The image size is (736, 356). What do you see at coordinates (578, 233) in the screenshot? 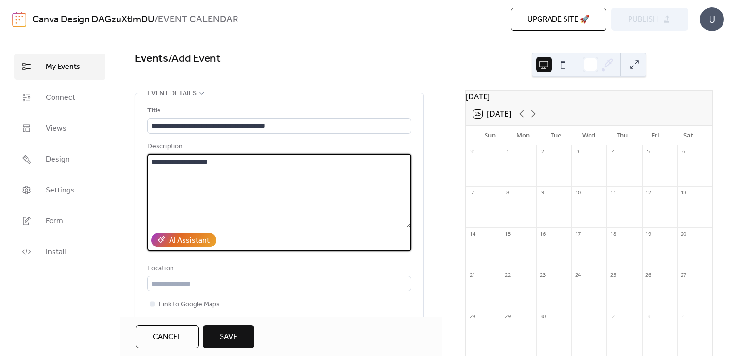
I see `div: 17` at bounding box center [578, 233].